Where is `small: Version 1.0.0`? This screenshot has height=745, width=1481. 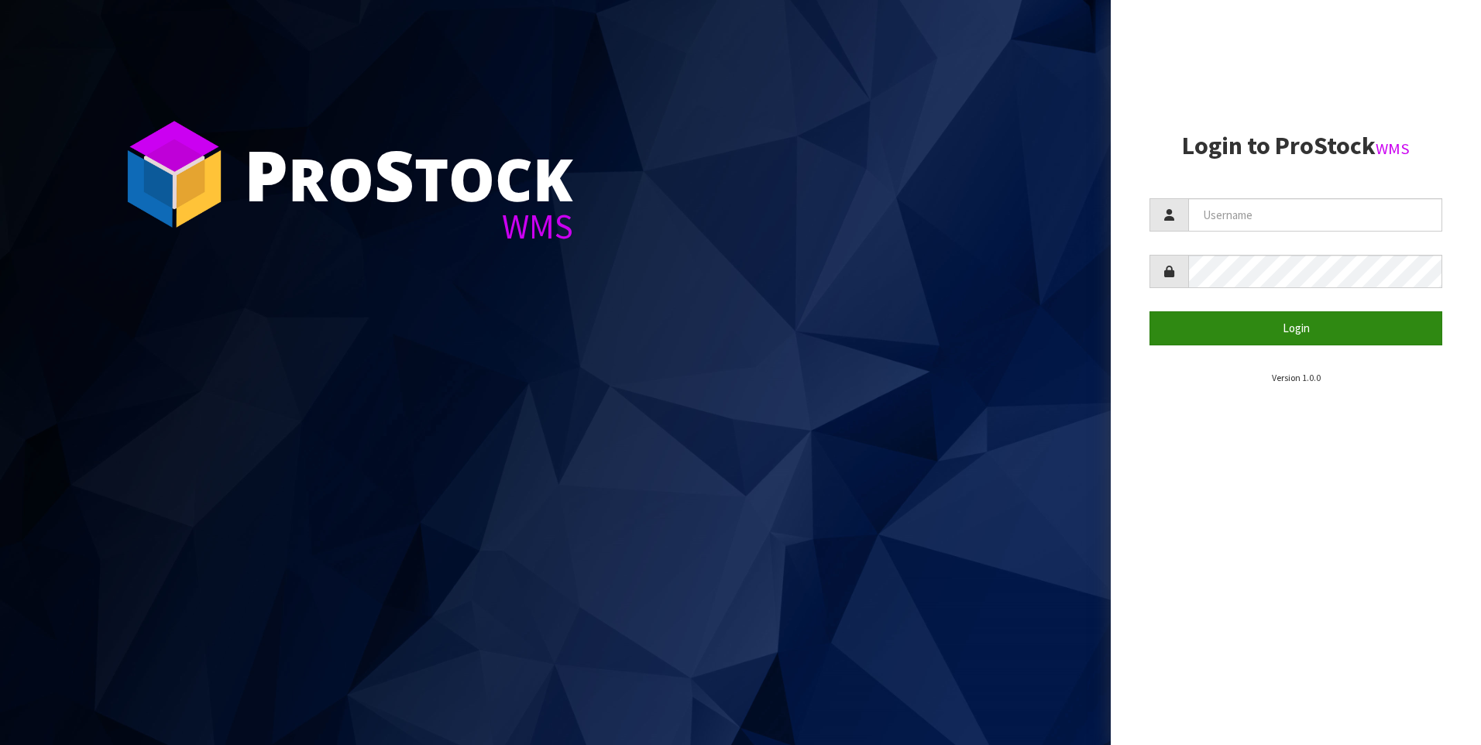 small: Version 1.0.0 is located at coordinates (1296, 377).